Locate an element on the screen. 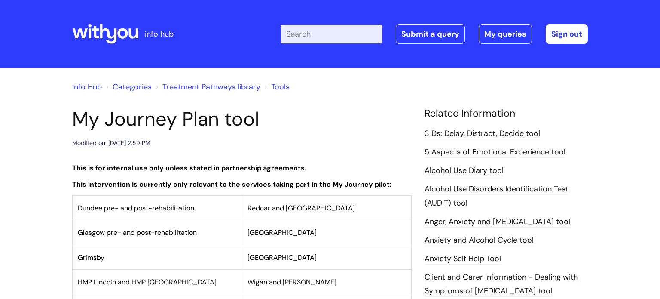 The image size is (660, 299). a: 5 Aspects of Emotional Experience tool is located at coordinates (495, 152).